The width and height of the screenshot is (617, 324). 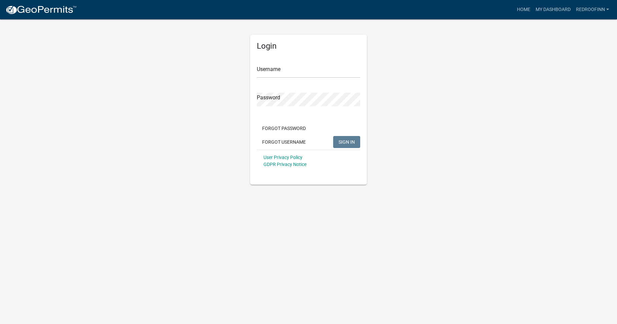 I want to click on a: GDPR Privacy Notice, so click(x=285, y=165).